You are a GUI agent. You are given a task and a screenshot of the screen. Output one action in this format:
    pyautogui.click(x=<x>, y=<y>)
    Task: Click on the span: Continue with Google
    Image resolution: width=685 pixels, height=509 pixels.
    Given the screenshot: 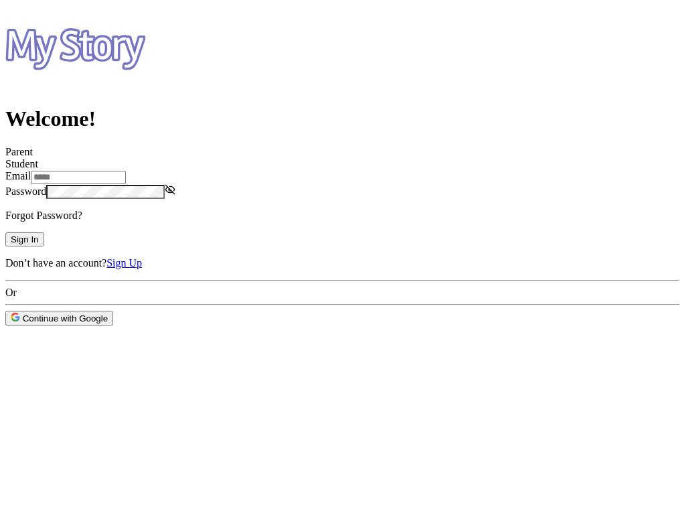 What is the action you would take?
    pyautogui.click(x=59, y=318)
    